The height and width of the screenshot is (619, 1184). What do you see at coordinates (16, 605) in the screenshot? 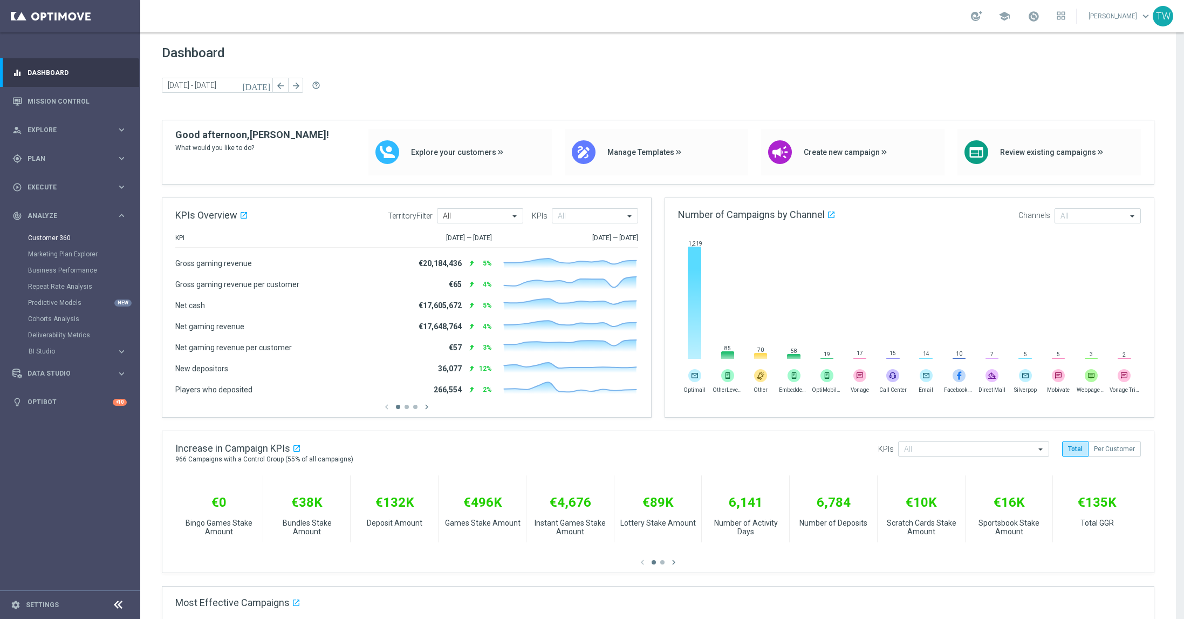
I see `i: settings` at bounding box center [16, 605].